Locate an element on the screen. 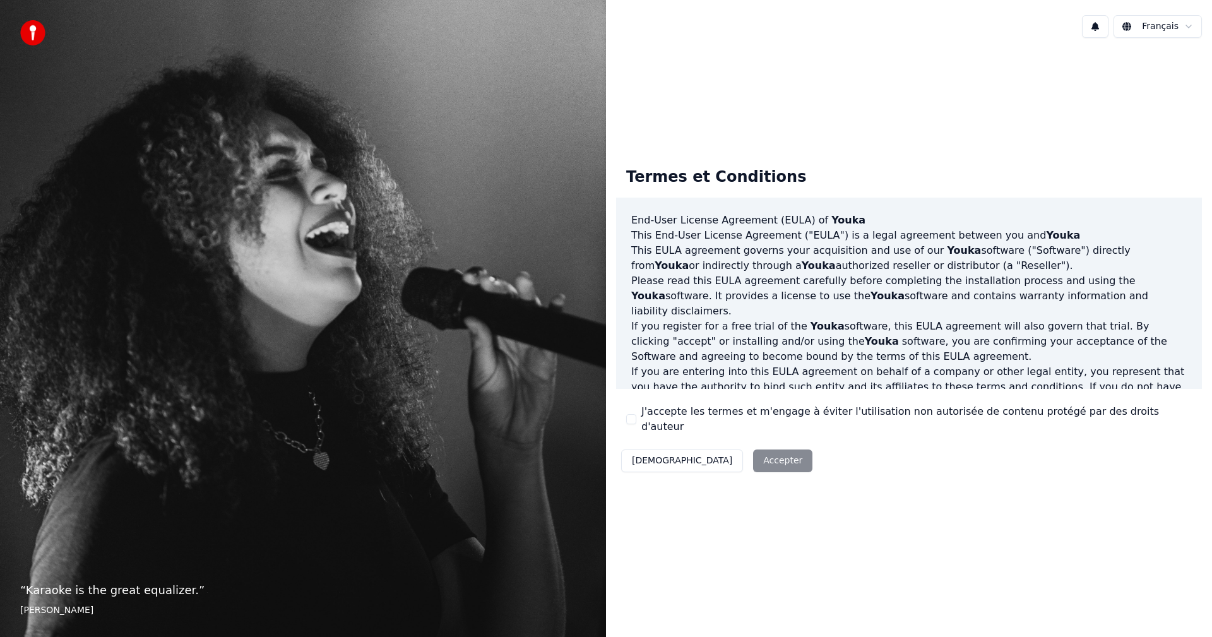 The width and height of the screenshot is (1212, 637). div: Termes et Conditions is located at coordinates (716, 177).